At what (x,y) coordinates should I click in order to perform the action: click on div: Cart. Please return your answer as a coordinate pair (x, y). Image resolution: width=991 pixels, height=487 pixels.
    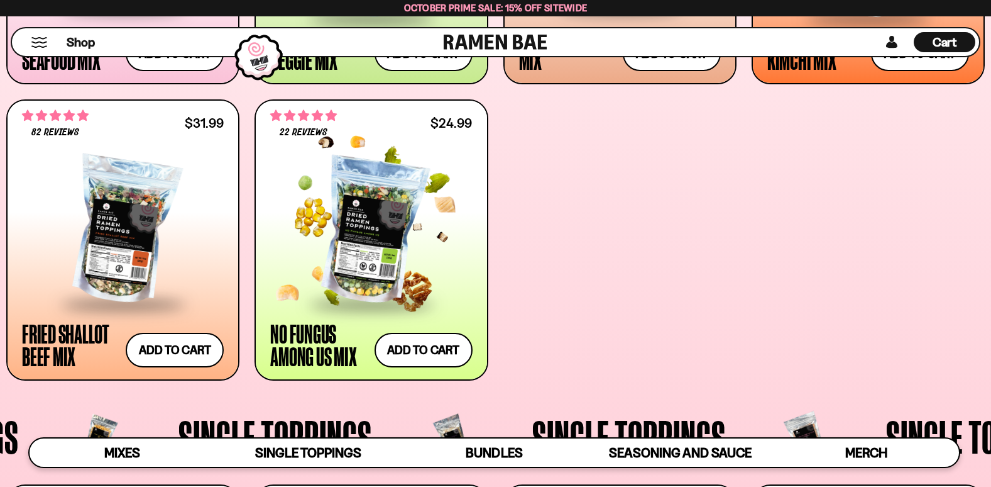
    Looking at the image, I should click on (945, 42).